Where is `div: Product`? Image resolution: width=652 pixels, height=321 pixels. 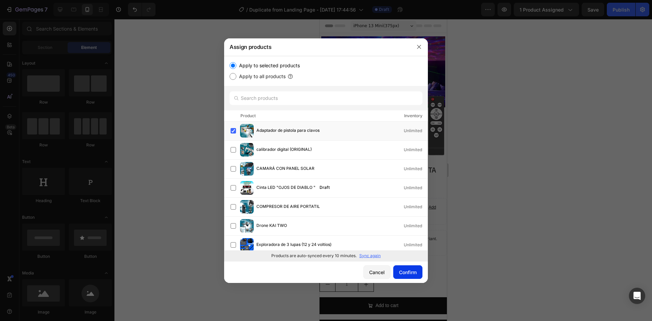 div: Product is located at coordinates (248, 116).